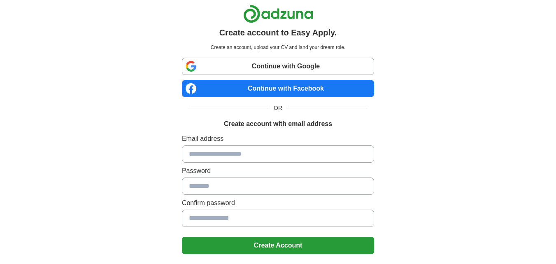 Image resolution: width=556 pixels, height=264 pixels. I want to click on a: Continue with Google, so click(278, 66).